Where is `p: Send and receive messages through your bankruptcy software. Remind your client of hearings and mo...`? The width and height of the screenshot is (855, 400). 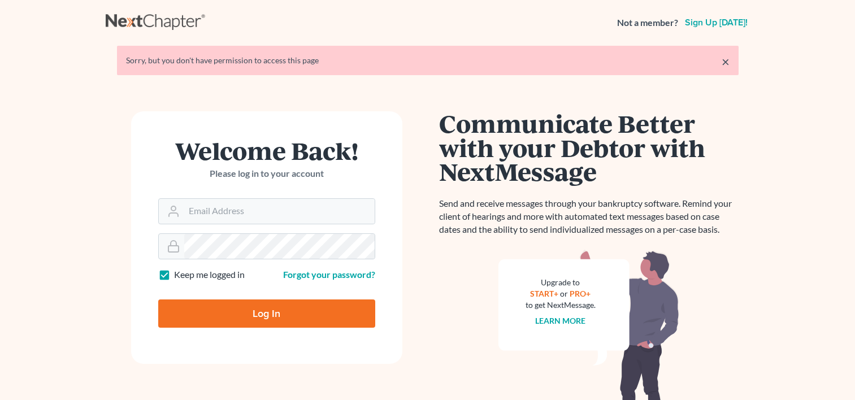 p: Send and receive messages through your bankruptcy software. Remind your client of hearings and mo... is located at coordinates (589, 216).